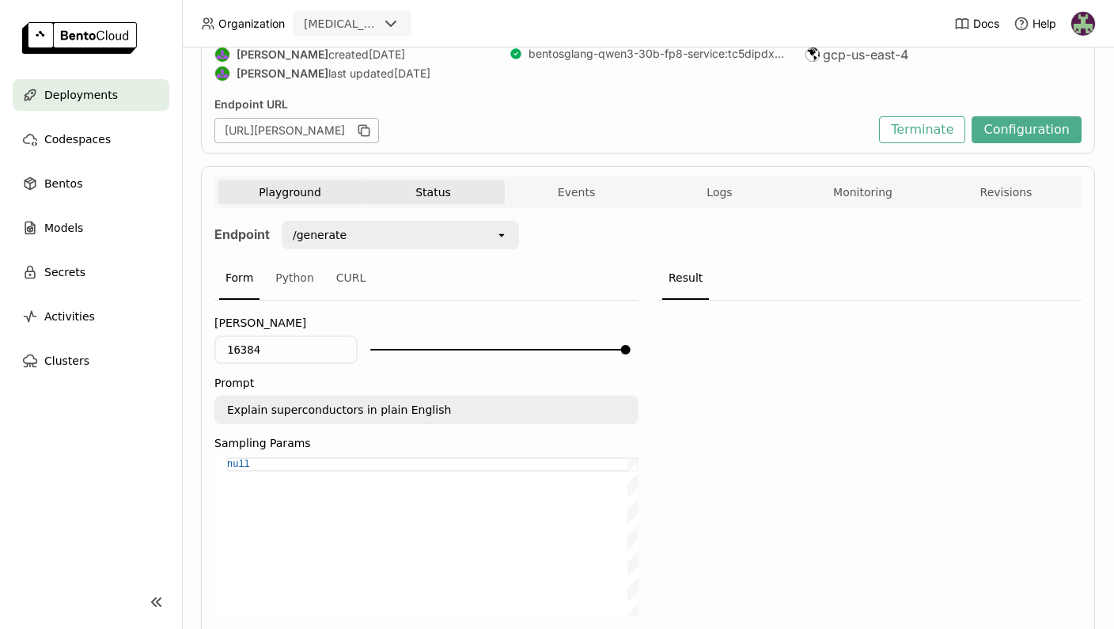  Describe the element at coordinates (349, 235) in the screenshot. I see `input: Selected /generate.` at that location.